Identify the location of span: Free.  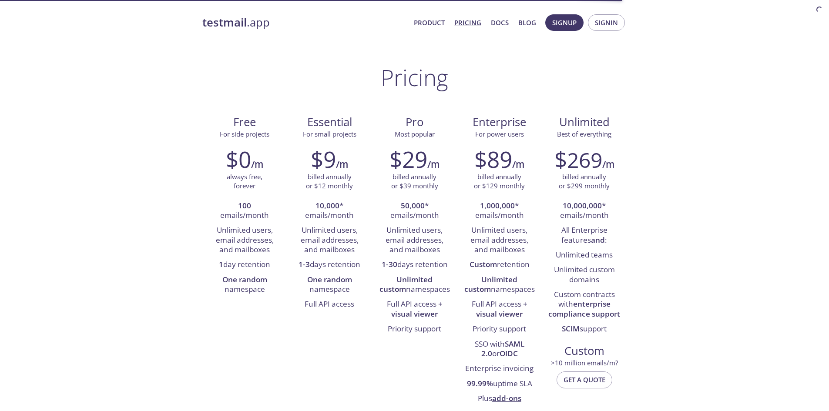
(245, 122).